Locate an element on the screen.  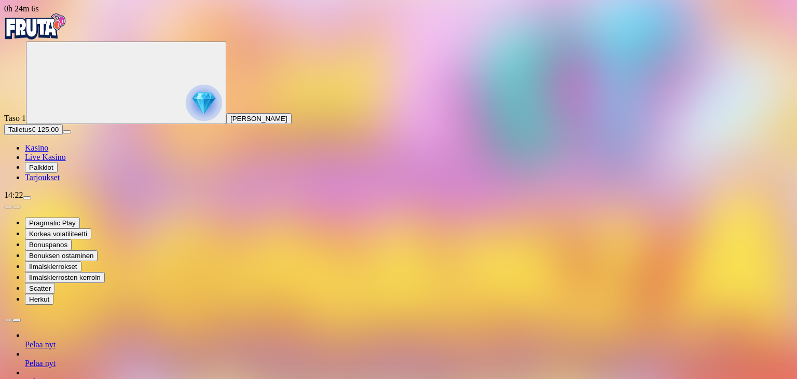
span: € 125.00 is located at coordinates (45, 129).